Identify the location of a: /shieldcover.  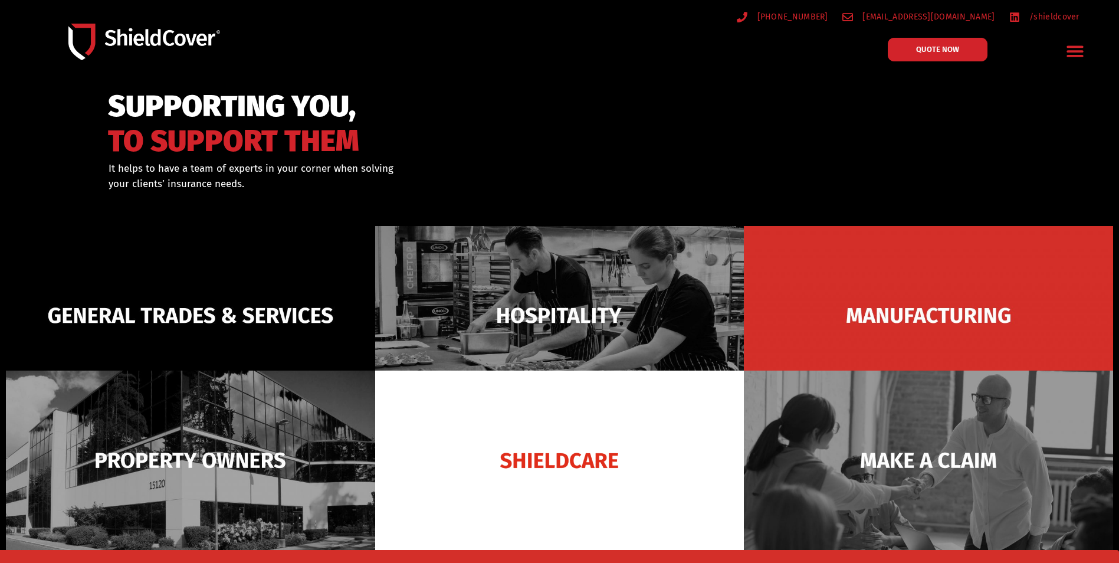
(1044, 17).